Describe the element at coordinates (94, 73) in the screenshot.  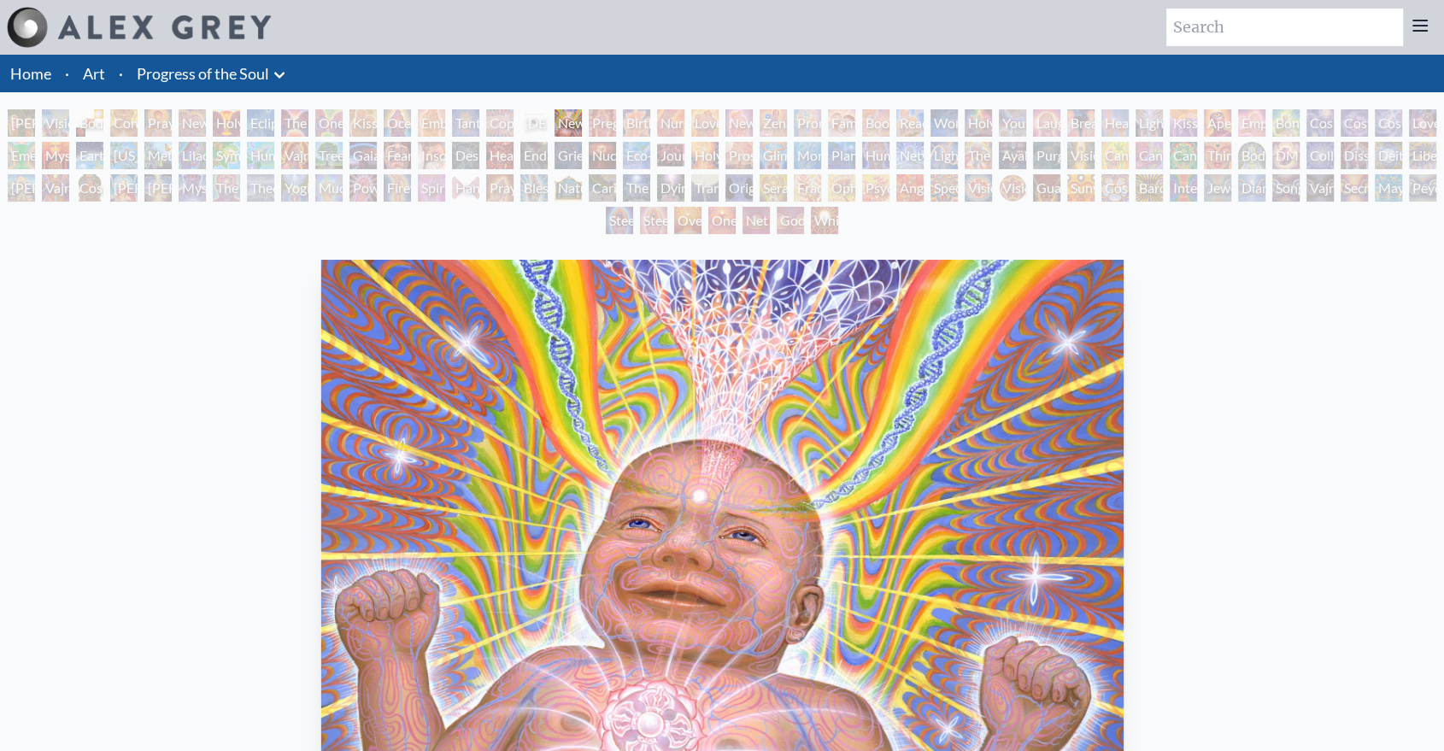
I see `a: Art` at that location.